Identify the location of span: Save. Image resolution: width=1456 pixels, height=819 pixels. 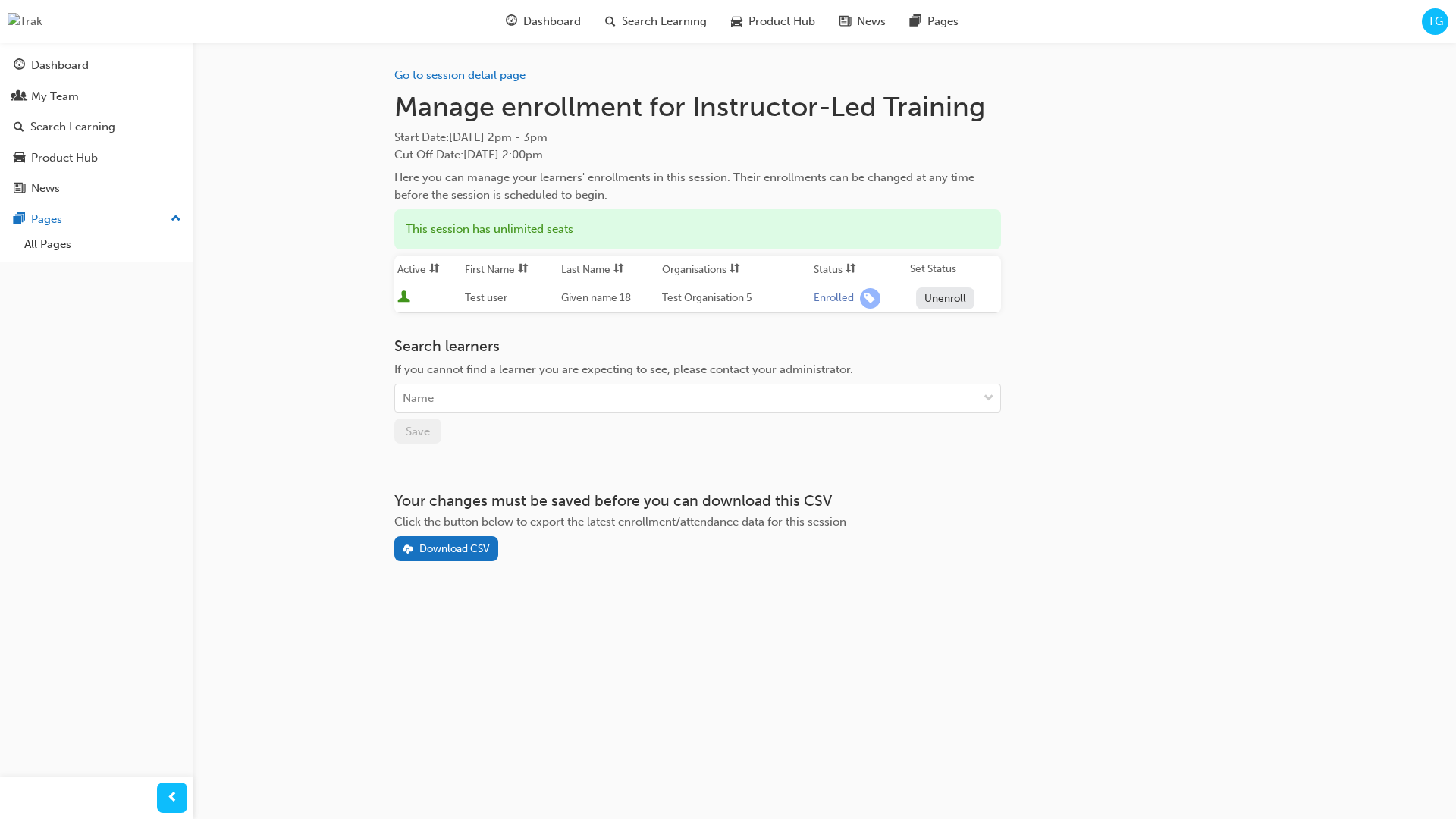
(418, 432).